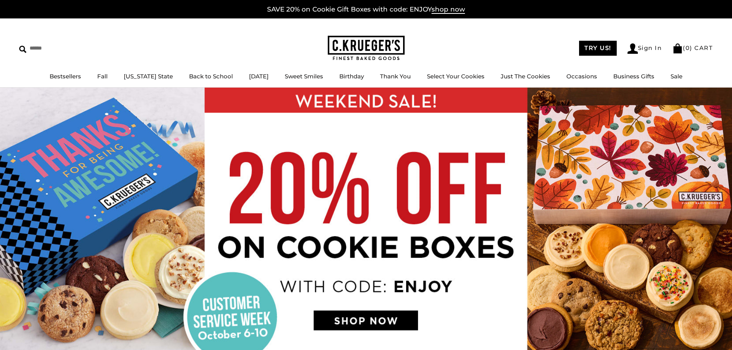 This screenshot has height=350, width=732. What do you see at coordinates (581, 76) in the screenshot?
I see `a: Occasions` at bounding box center [581, 76].